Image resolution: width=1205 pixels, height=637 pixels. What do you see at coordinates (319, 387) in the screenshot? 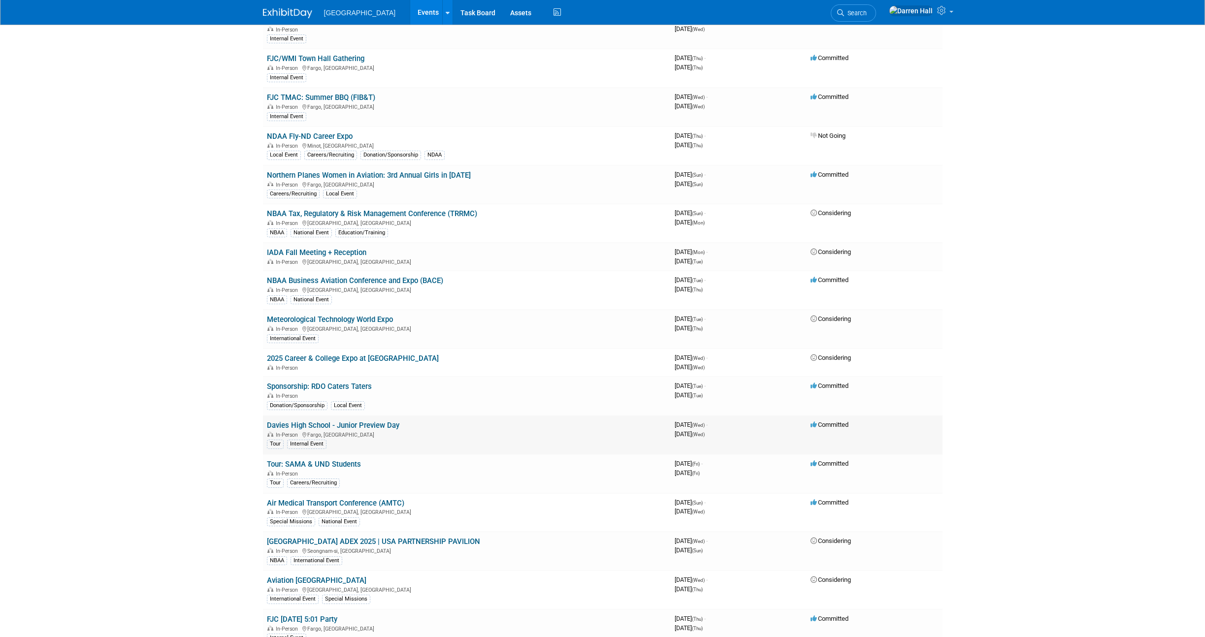
I see `a: Sponsorship: RDO Caters Taters` at bounding box center [319, 387].